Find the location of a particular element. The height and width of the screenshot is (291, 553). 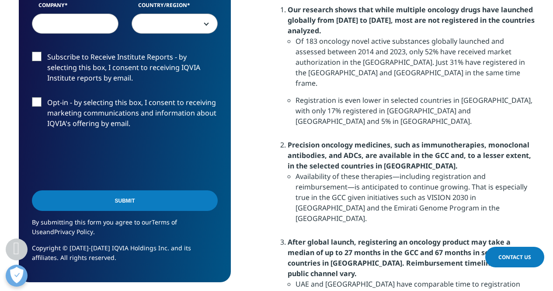

a: Privacy Policy is located at coordinates (73, 231).